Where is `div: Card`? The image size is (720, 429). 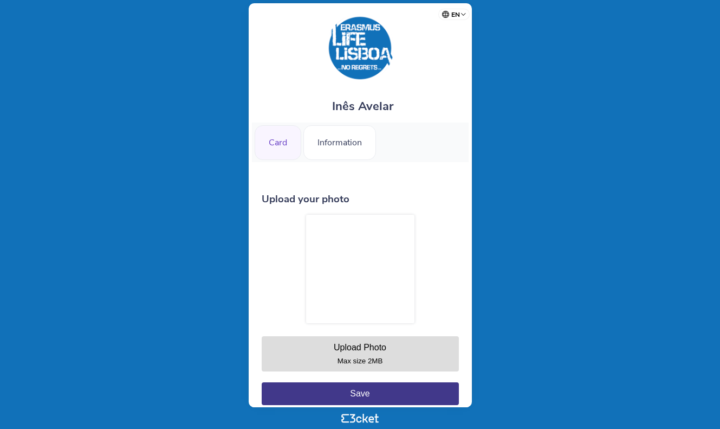
div: Card is located at coordinates (278, 143).